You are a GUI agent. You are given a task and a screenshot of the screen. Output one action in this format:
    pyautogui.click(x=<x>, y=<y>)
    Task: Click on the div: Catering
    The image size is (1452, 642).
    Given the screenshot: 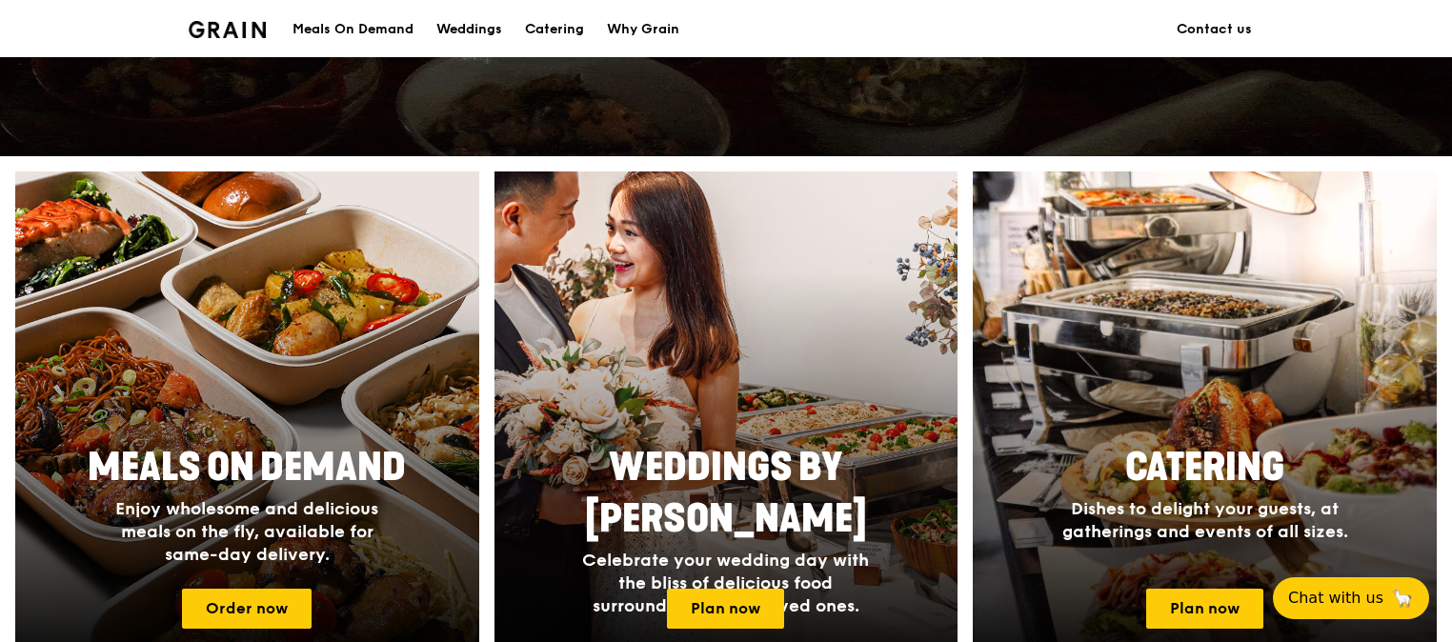 What is the action you would take?
    pyautogui.click(x=555, y=30)
    